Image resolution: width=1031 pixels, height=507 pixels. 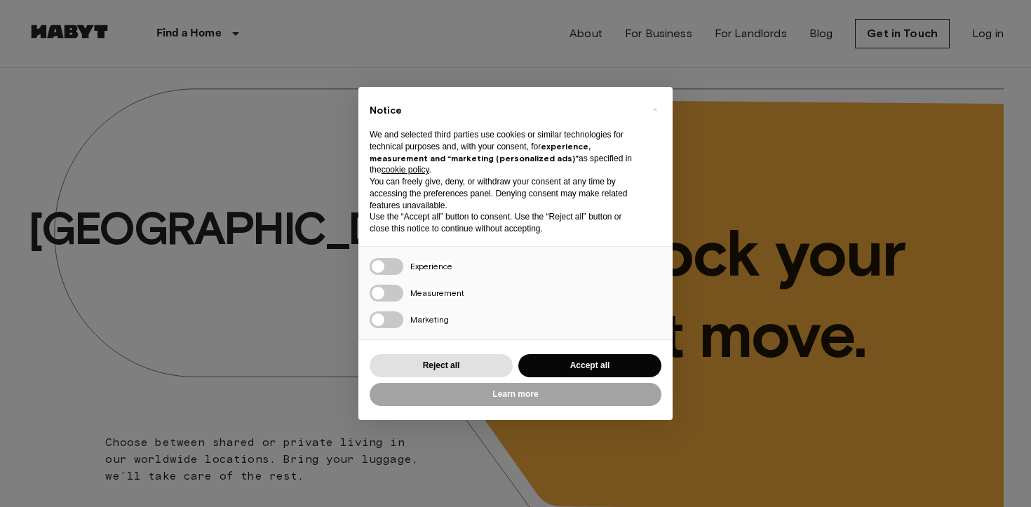 I want to click on p: We and selected third parties use cookies or similar technologies for technical purposes and, wit..., so click(x=504, y=152).